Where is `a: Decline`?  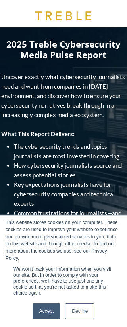
a: Decline is located at coordinates (80, 312).